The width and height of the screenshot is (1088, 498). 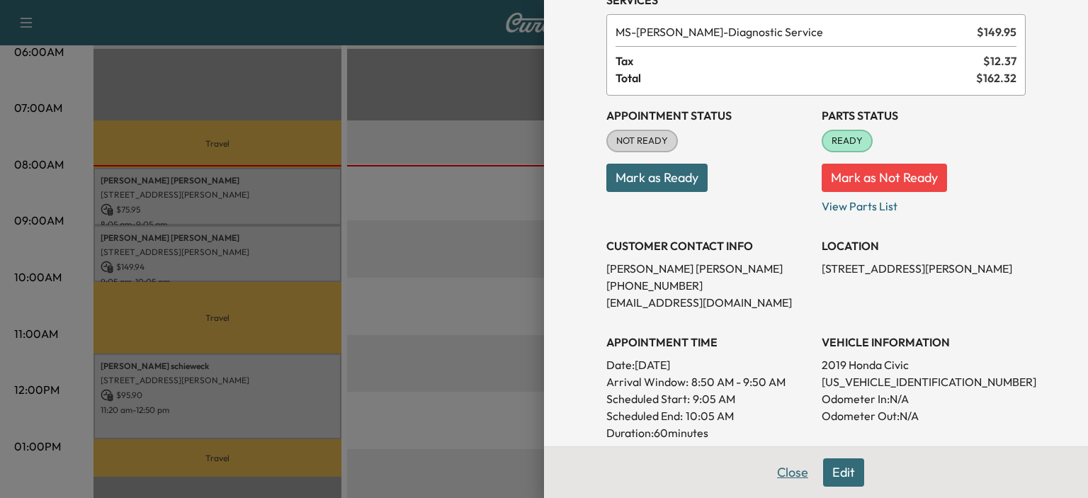 I want to click on span: READY, so click(x=847, y=141).